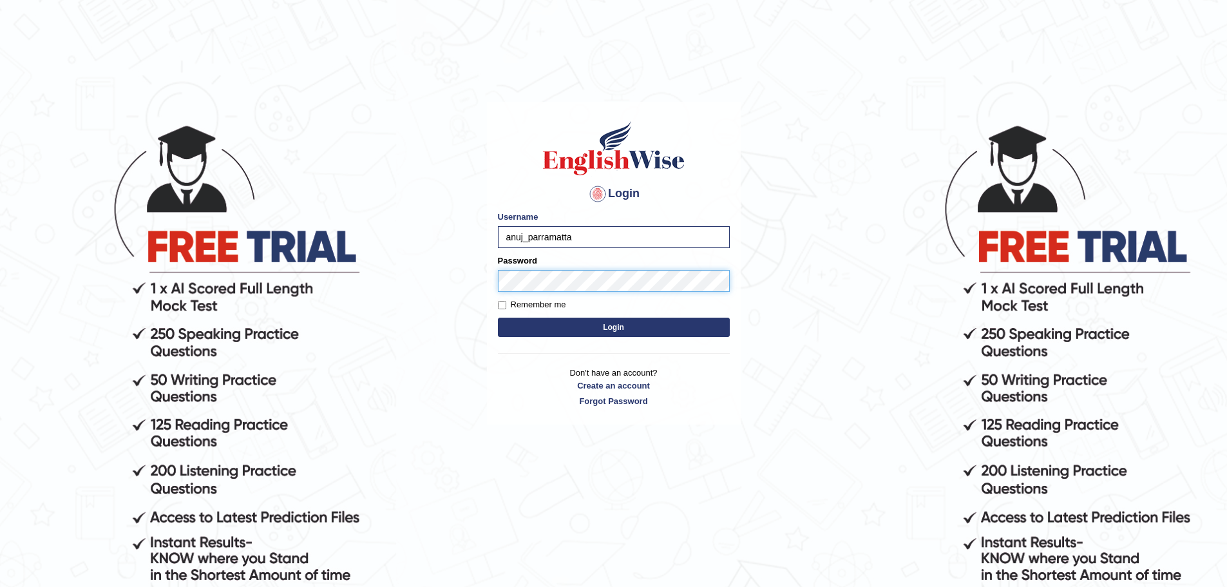  Describe the element at coordinates (502, 305) in the screenshot. I see `input: Remember me` at that location.